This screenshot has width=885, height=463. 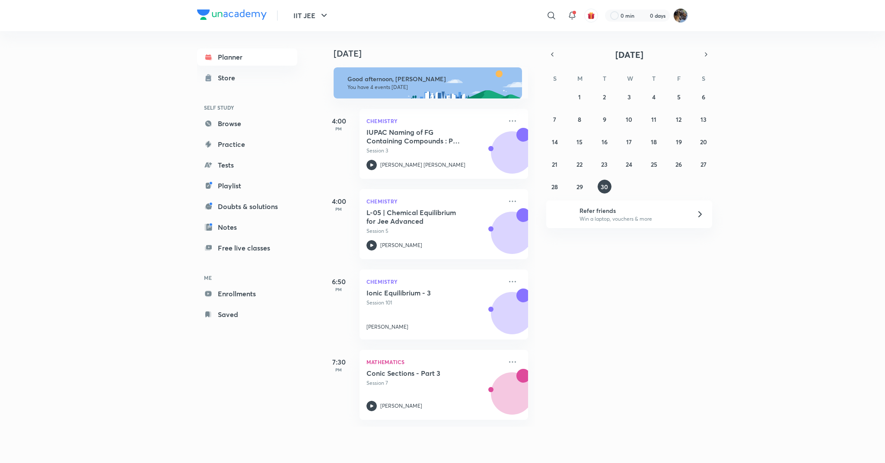 What do you see at coordinates (704, 119) in the screenshot?
I see `button: September 13, 2025` at bounding box center [704, 119].